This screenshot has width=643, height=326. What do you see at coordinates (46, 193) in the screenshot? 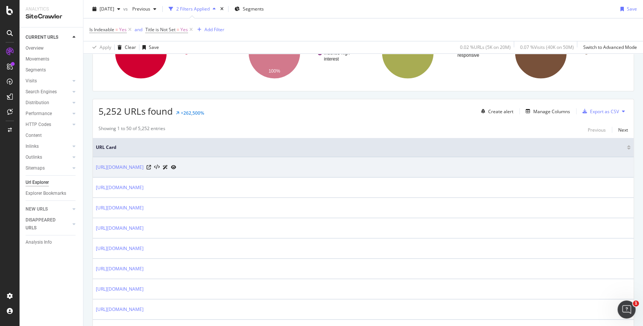
I see `div: Explorer Bookmarks` at bounding box center [46, 193].